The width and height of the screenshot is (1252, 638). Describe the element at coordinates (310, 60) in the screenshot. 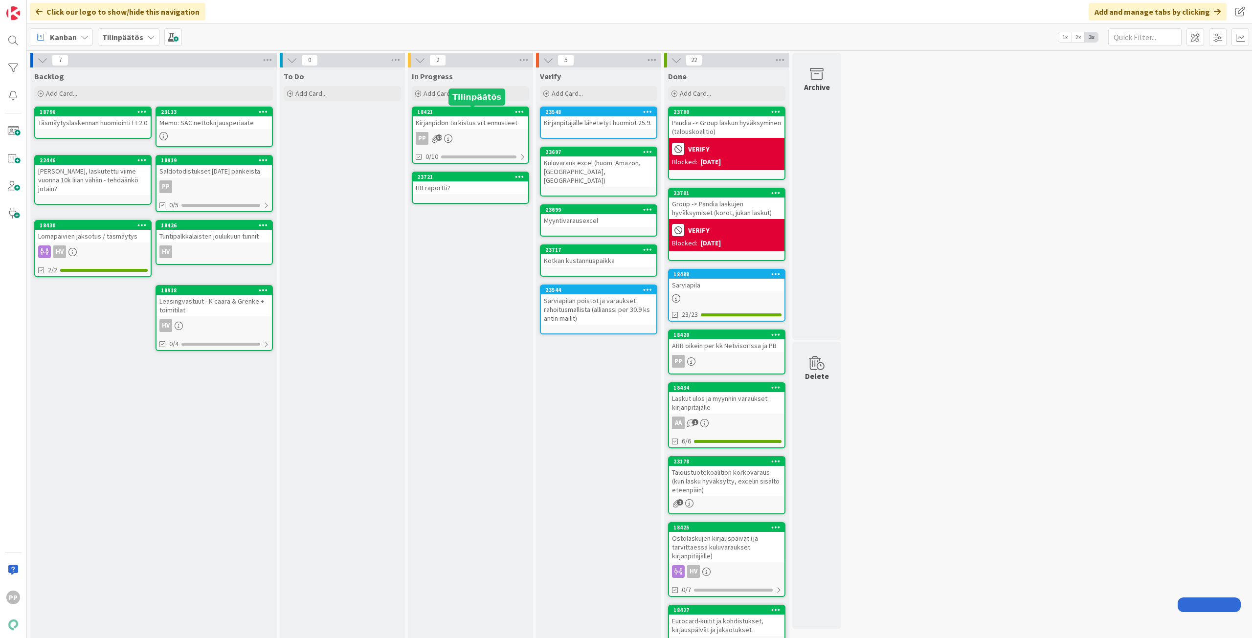

I see `span: 0` at that location.